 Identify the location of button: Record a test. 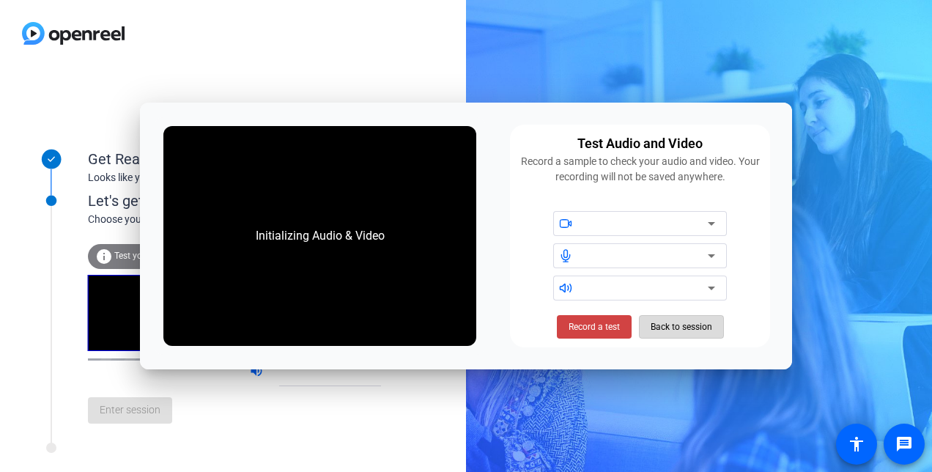
(594, 327).